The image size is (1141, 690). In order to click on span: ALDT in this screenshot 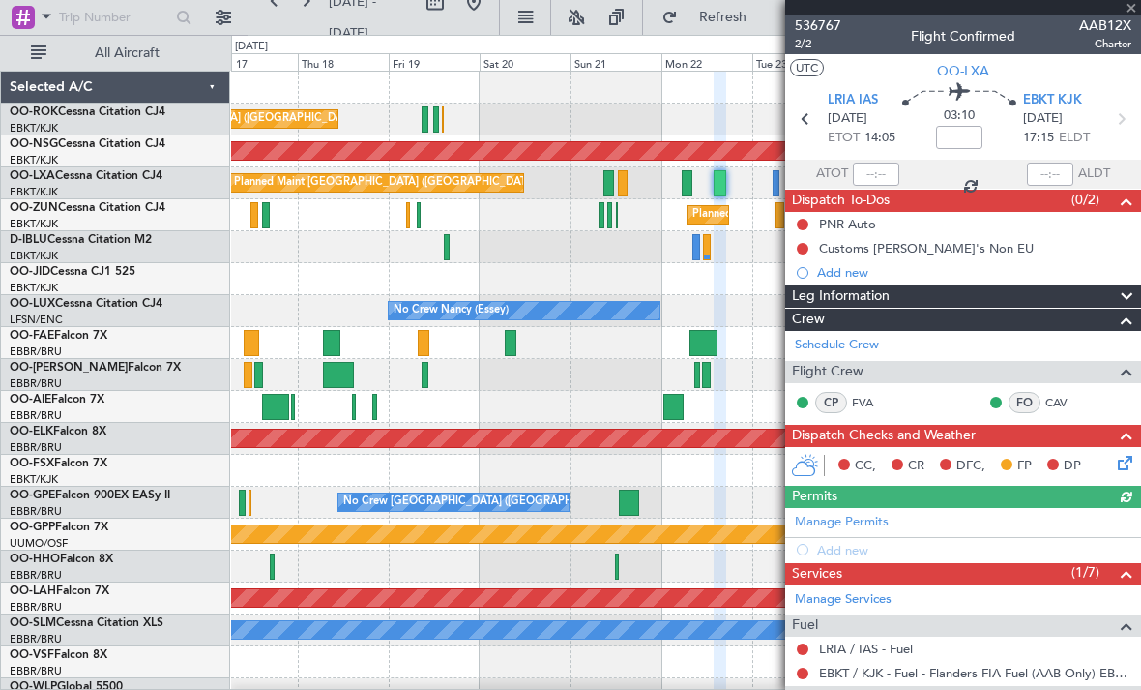, I will do `click(1094, 174)`.